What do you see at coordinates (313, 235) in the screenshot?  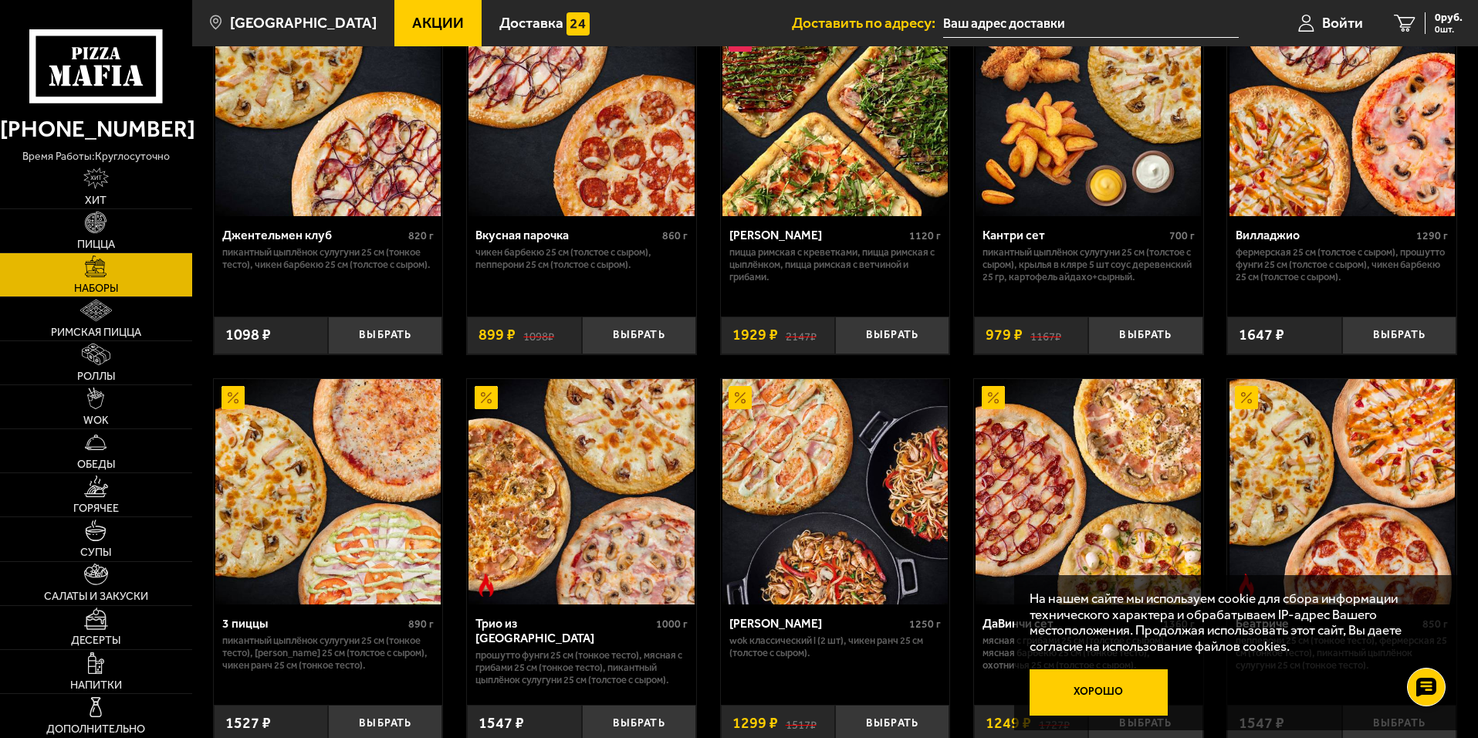 I see `div: Джентельмен клуб` at bounding box center [313, 235].